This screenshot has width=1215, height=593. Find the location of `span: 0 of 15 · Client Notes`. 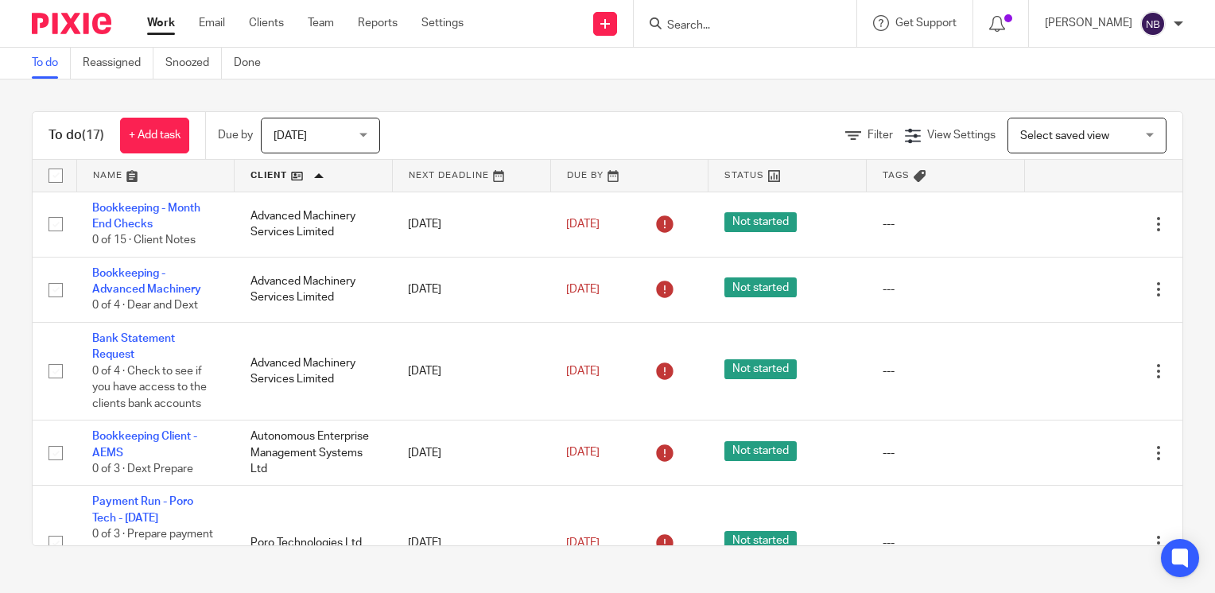

span: 0 of 15 · Client Notes is located at coordinates (144, 240).